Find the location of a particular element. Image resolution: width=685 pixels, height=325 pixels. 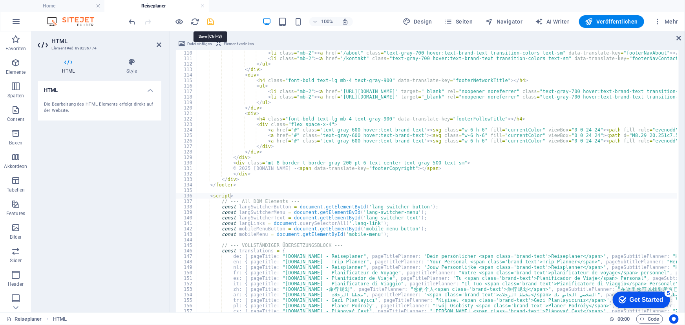

div: 132 is located at coordinates (187, 174).